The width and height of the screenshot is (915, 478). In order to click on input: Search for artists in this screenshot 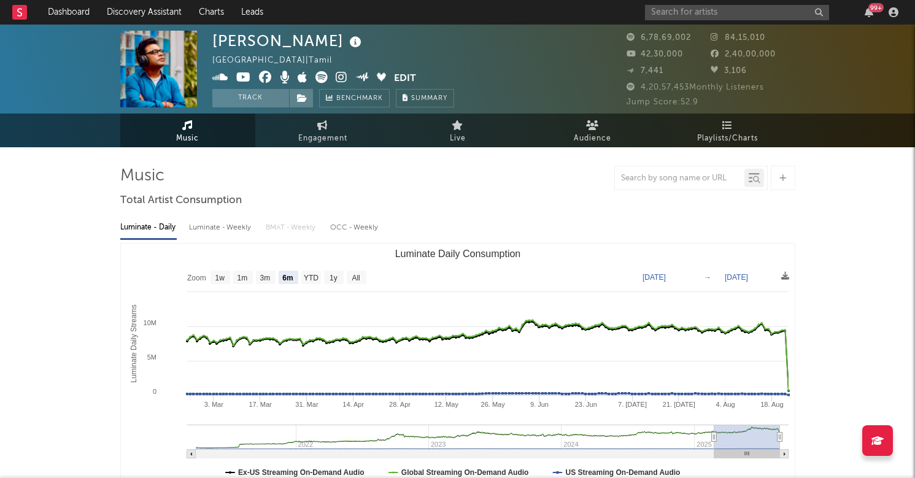, I will do `click(737, 12)`.